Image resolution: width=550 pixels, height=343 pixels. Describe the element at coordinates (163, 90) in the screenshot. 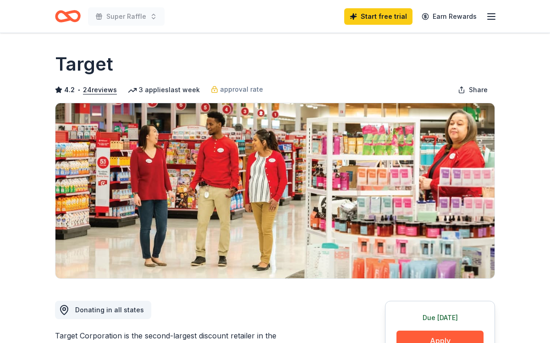

I see `div: 3 applies last week` at that location.